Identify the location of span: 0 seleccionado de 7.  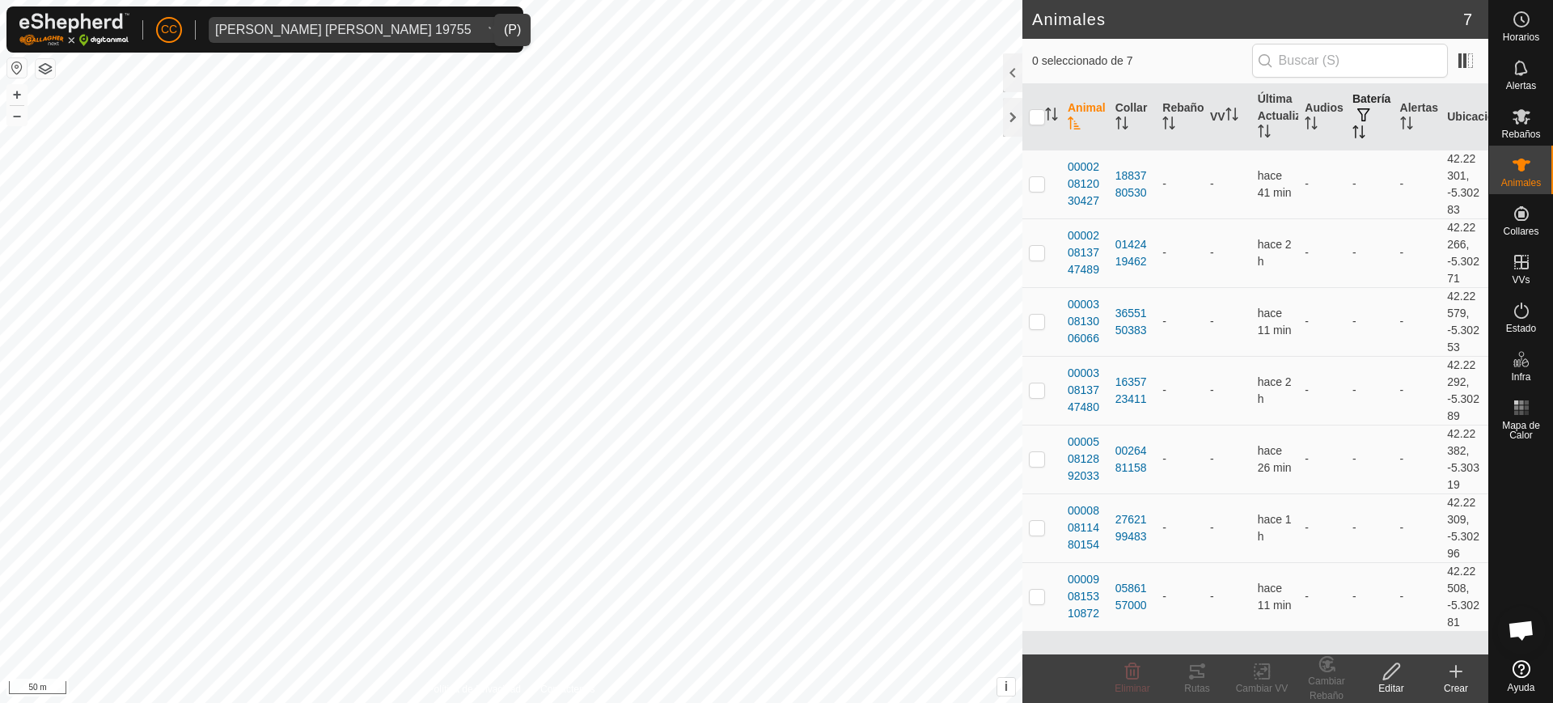
(1142, 61).